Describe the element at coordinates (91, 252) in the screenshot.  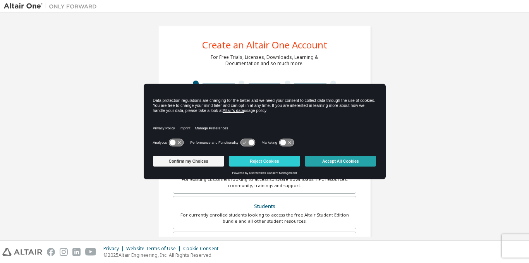
I see `img: youtube.svg` at that location.